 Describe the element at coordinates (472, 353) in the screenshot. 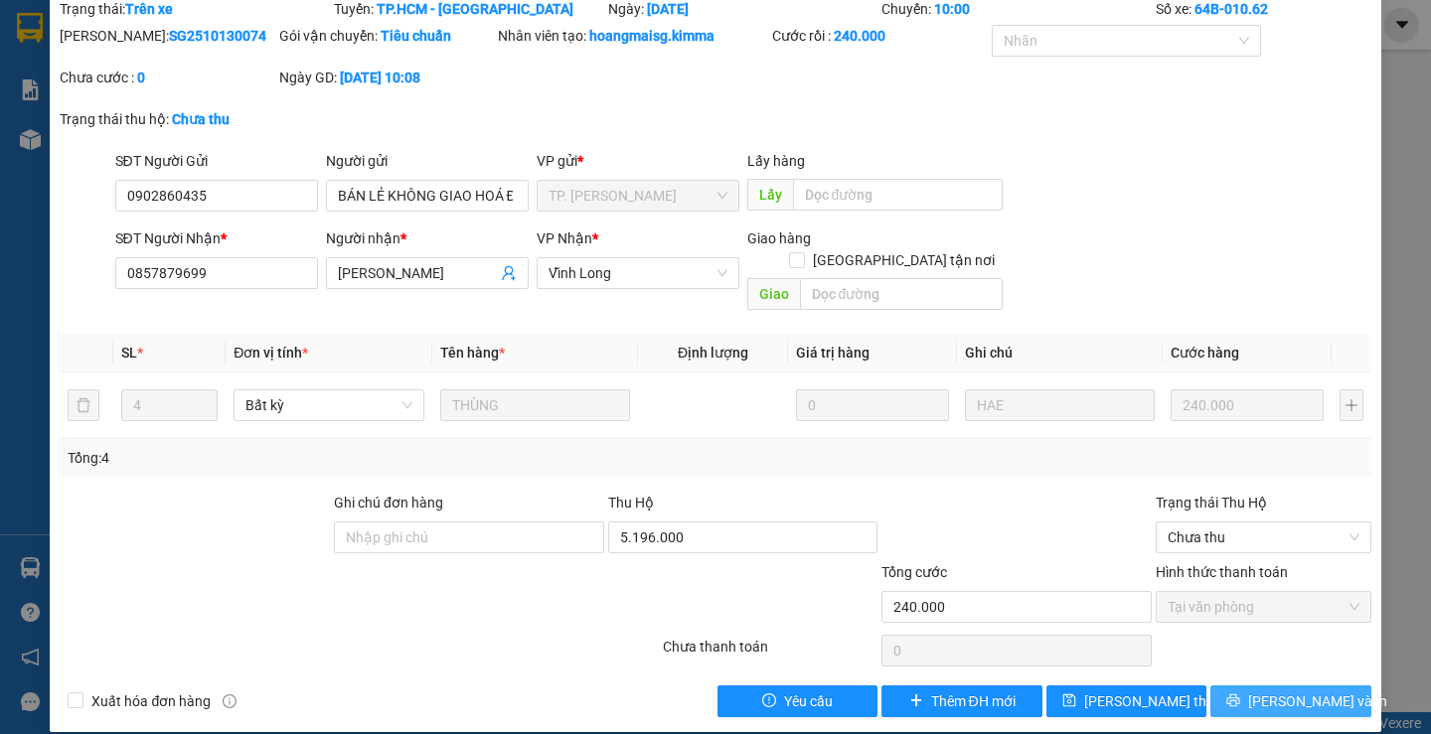

I see `span: Tên hàng` at that location.